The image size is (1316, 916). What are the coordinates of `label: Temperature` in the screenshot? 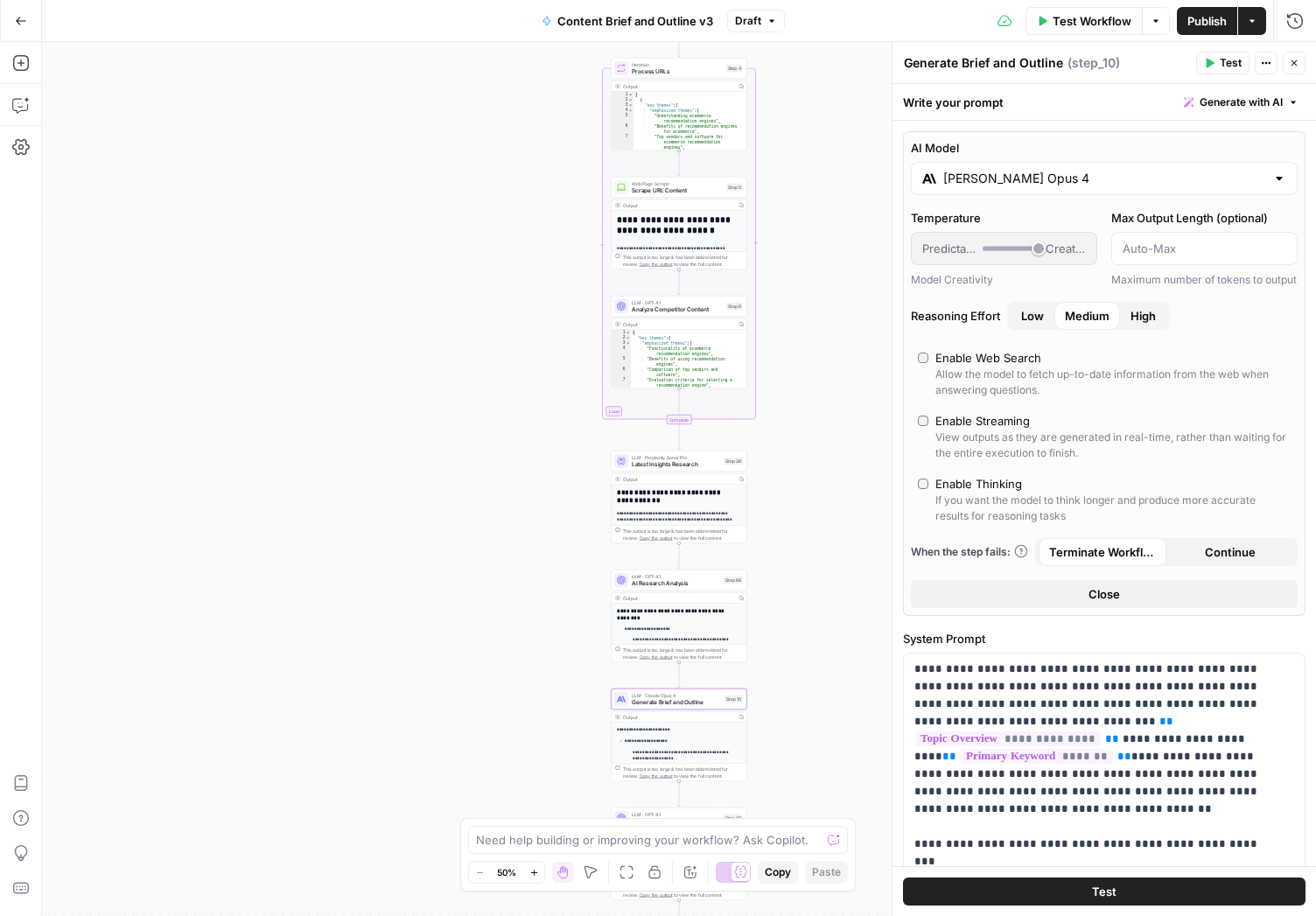 It's located at (1003, 217).